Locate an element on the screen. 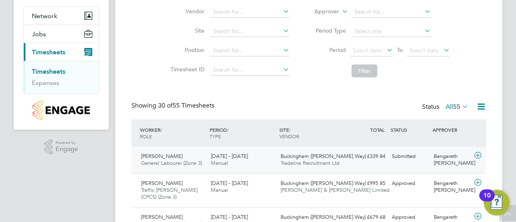 Image resolution: width=516 pixels, height=222 pixels. div: WORKER is located at coordinates (172, 133).